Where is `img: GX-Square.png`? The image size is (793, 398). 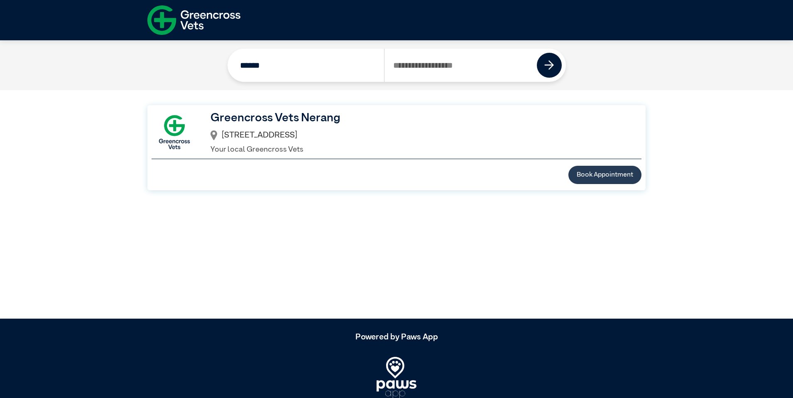 img: GX-Square.png is located at coordinates (174, 132).